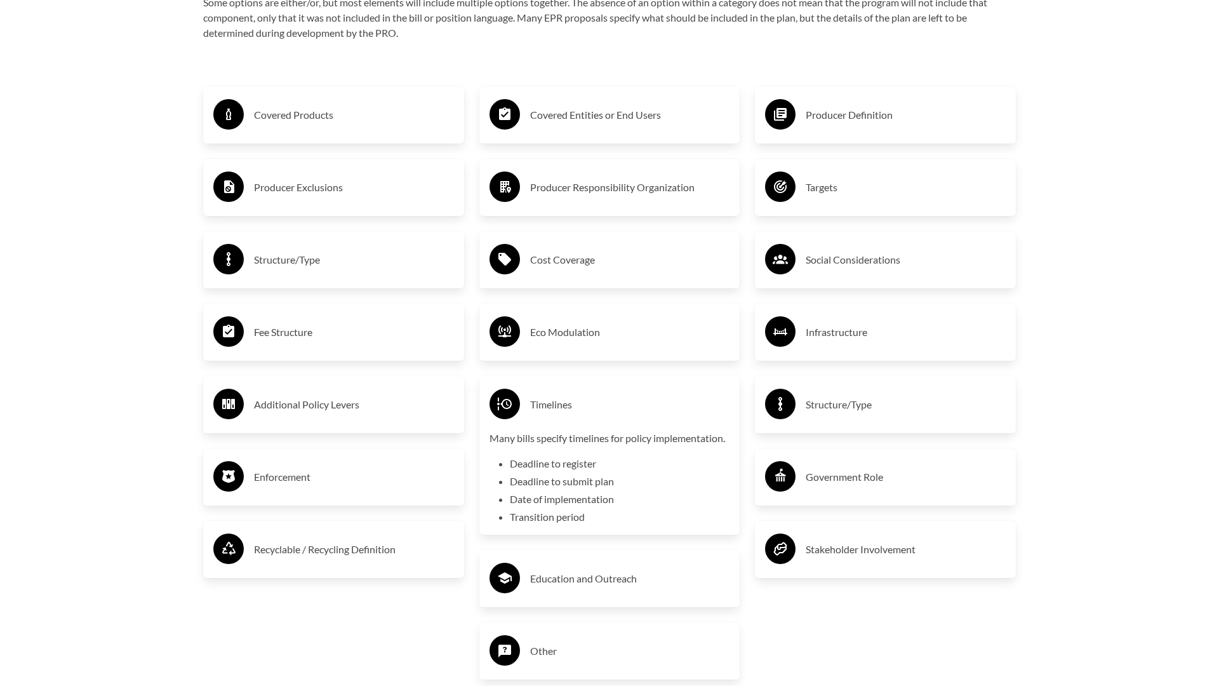  I want to click on h3: Enforcement, so click(354, 477).